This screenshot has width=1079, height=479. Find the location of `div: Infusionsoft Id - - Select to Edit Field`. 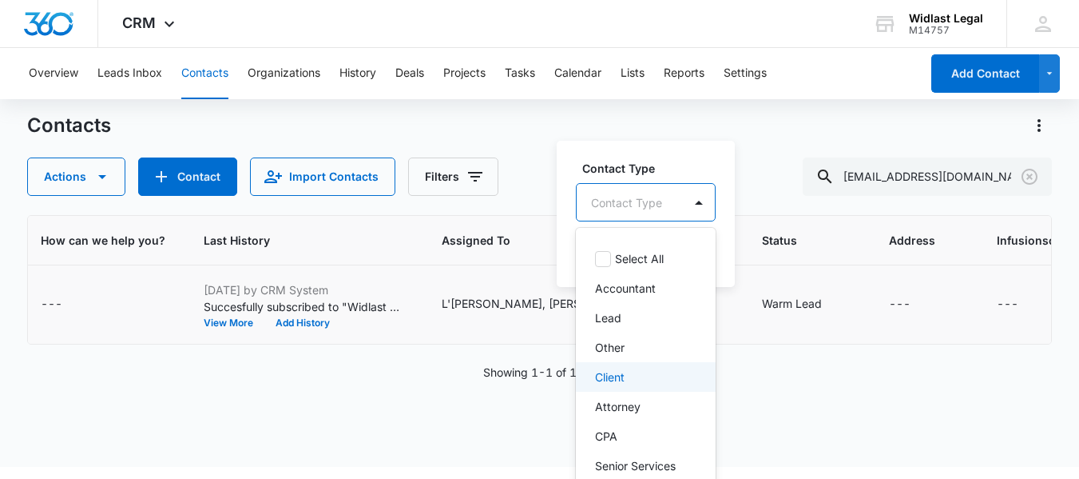

div: Infusionsoft Id - - Select to Edit Field is located at coordinates (1022, 304).